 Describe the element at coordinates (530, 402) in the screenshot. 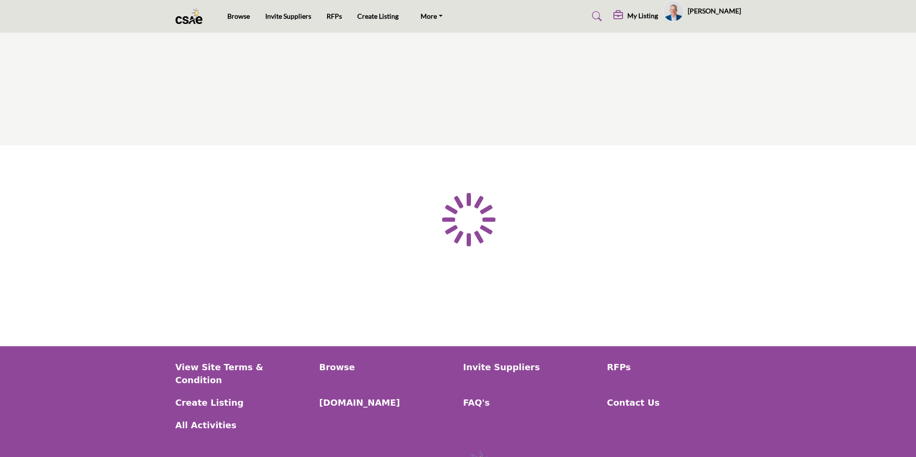

I see `p: FAQ's` at that location.